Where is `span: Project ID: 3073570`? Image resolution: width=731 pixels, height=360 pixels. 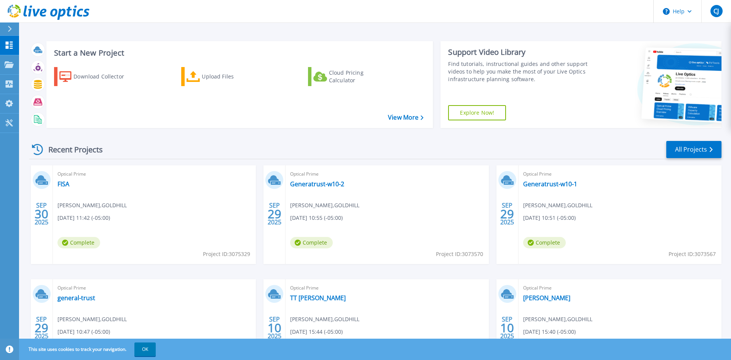 span: Project ID: 3073570 is located at coordinates (459, 254).